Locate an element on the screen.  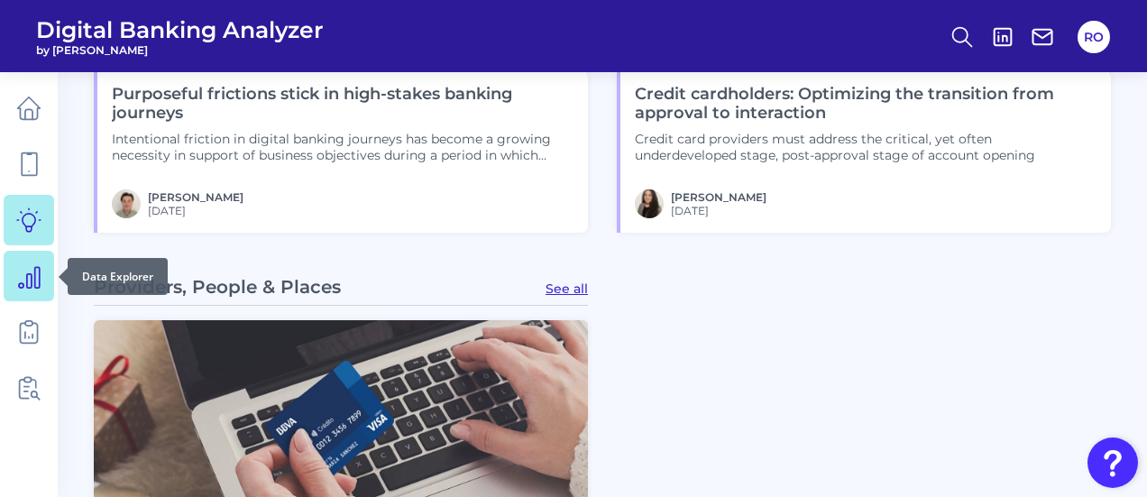
img: GS-report_image.png is located at coordinates (126, 204).